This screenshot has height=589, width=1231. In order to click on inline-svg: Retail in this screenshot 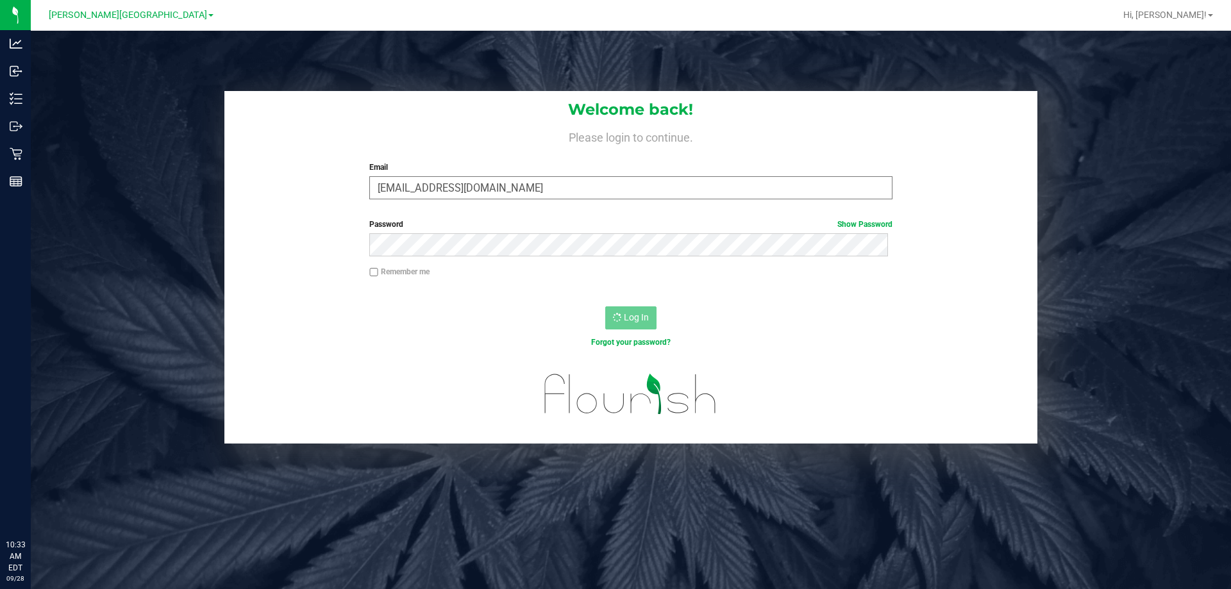, I will do `click(16, 154)`.